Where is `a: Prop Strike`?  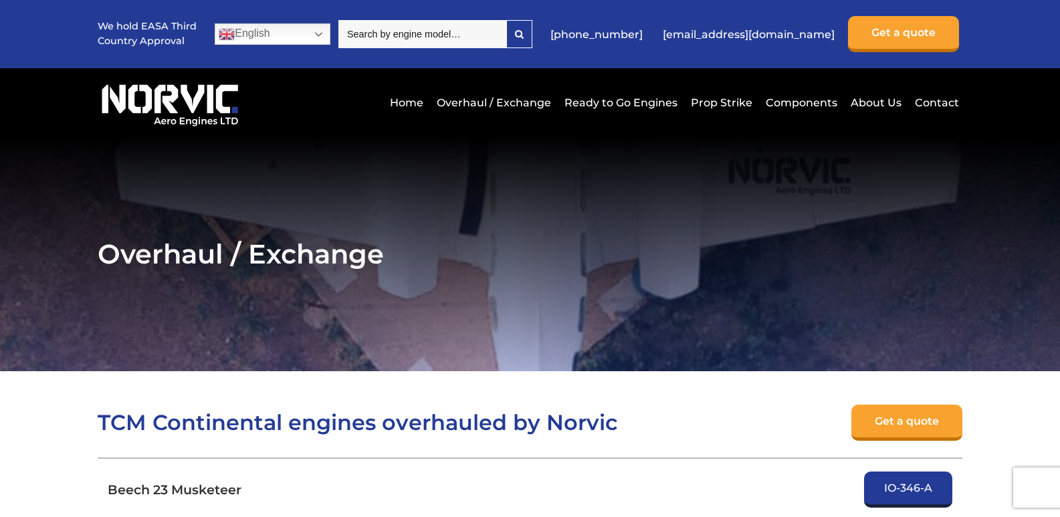
a: Prop Strike is located at coordinates (722, 102).